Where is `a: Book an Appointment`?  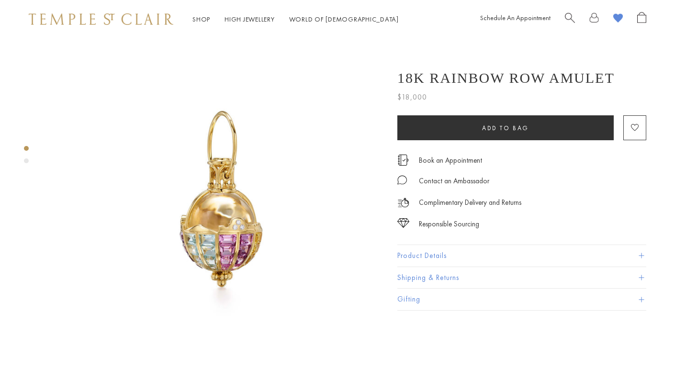
a: Book an Appointment is located at coordinates (450, 160).